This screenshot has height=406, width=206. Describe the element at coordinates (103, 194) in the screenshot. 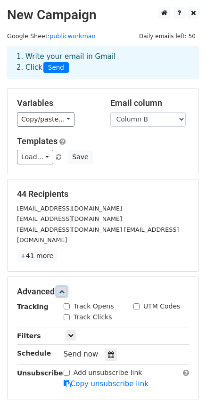

I see `h5: 44 Recipients` at that location.